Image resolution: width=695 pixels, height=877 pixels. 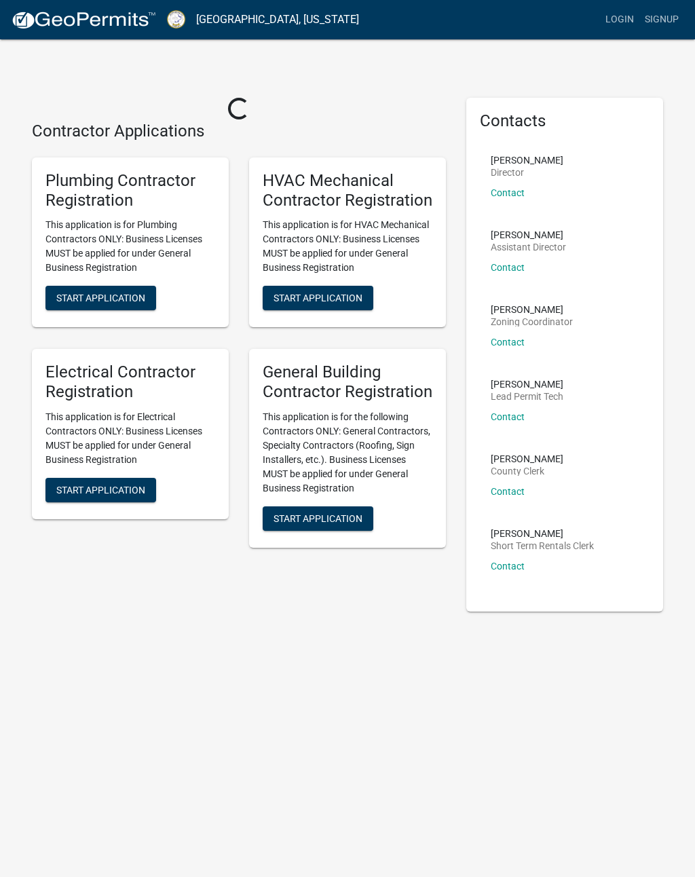 What do you see at coordinates (527, 471) in the screenshot?
I see `p: County Clerk` at bounding box center [527, 471].